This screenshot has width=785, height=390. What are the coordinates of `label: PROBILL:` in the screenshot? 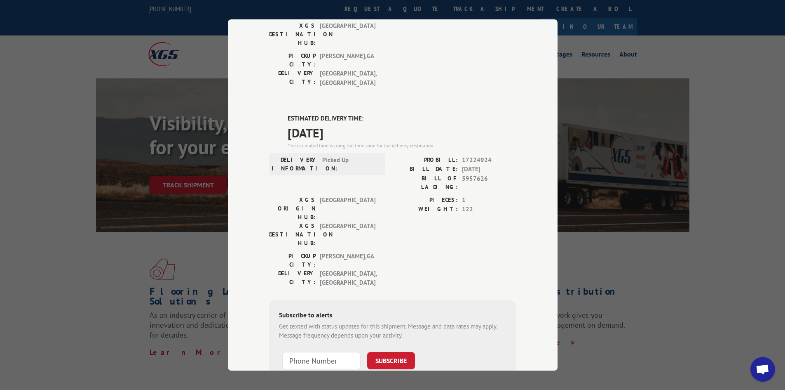 It's located at (426, 160).